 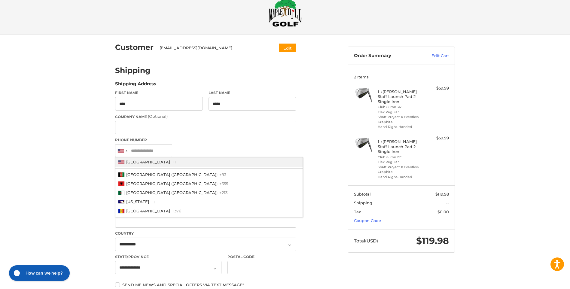 I want to click on span: Shipping, so click(x=363, y=203).